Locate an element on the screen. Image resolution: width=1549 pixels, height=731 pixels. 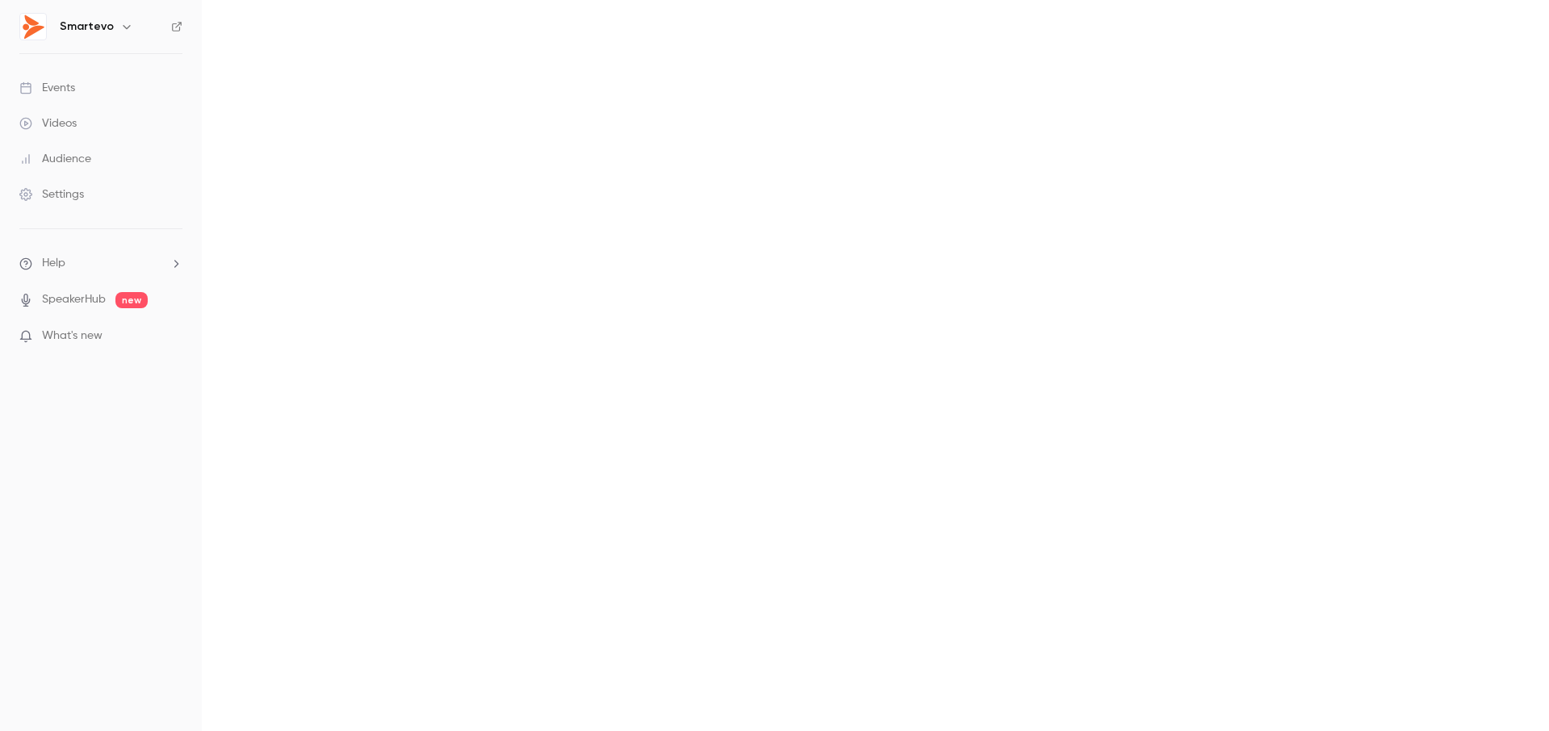
li: help-dropdown-opener is located at coordinates (101, 263).